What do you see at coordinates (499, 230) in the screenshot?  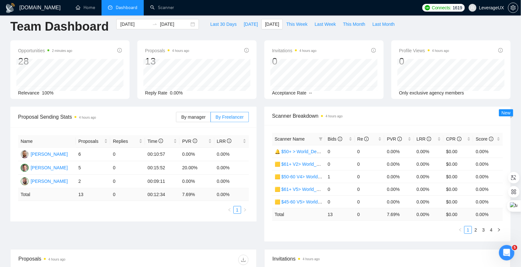 I see `li: Next Page` at bounding box center [499, 230].